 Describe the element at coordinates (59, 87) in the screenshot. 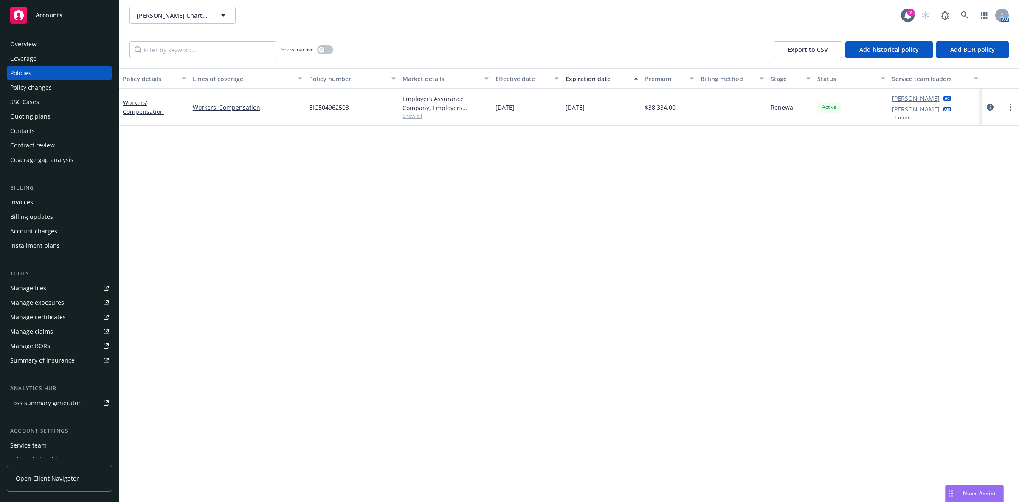

I see `a: Policy changes` at that location.